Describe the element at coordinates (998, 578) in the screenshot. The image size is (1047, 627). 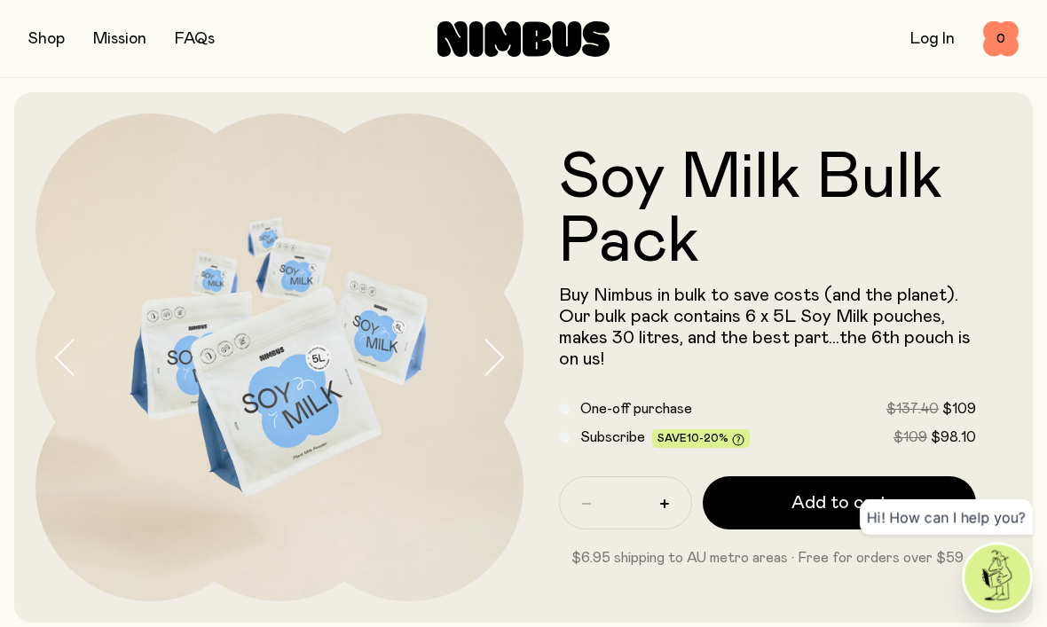
I see `img: agent` at that location.